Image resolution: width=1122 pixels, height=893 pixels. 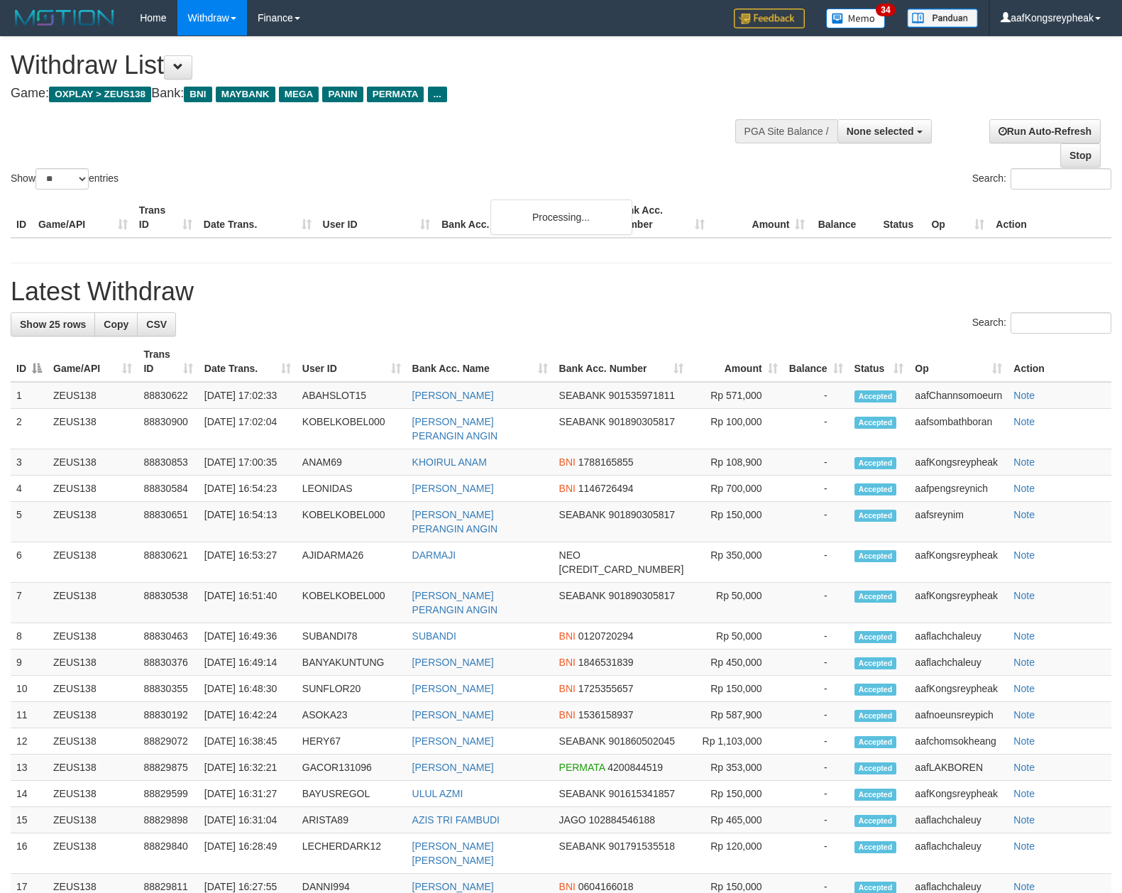 I want to click on th: Trans ID, so click(x=165, y=217).